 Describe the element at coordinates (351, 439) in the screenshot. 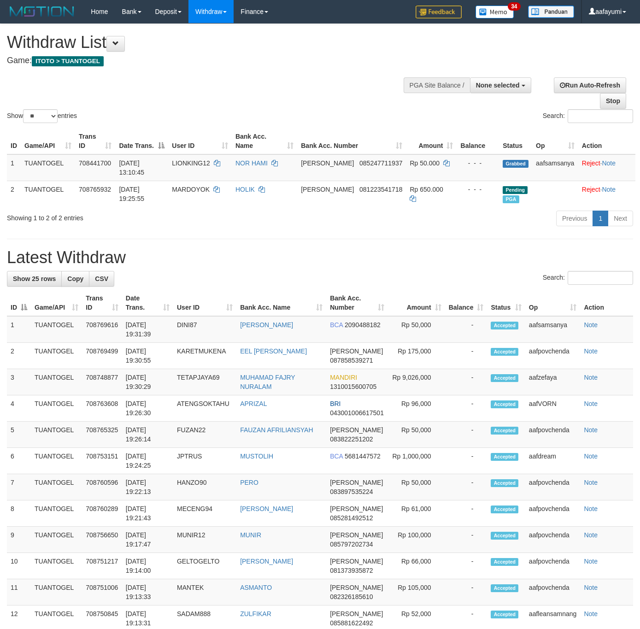

I see `span: Copy 083822251202 to clipboard` at that location.